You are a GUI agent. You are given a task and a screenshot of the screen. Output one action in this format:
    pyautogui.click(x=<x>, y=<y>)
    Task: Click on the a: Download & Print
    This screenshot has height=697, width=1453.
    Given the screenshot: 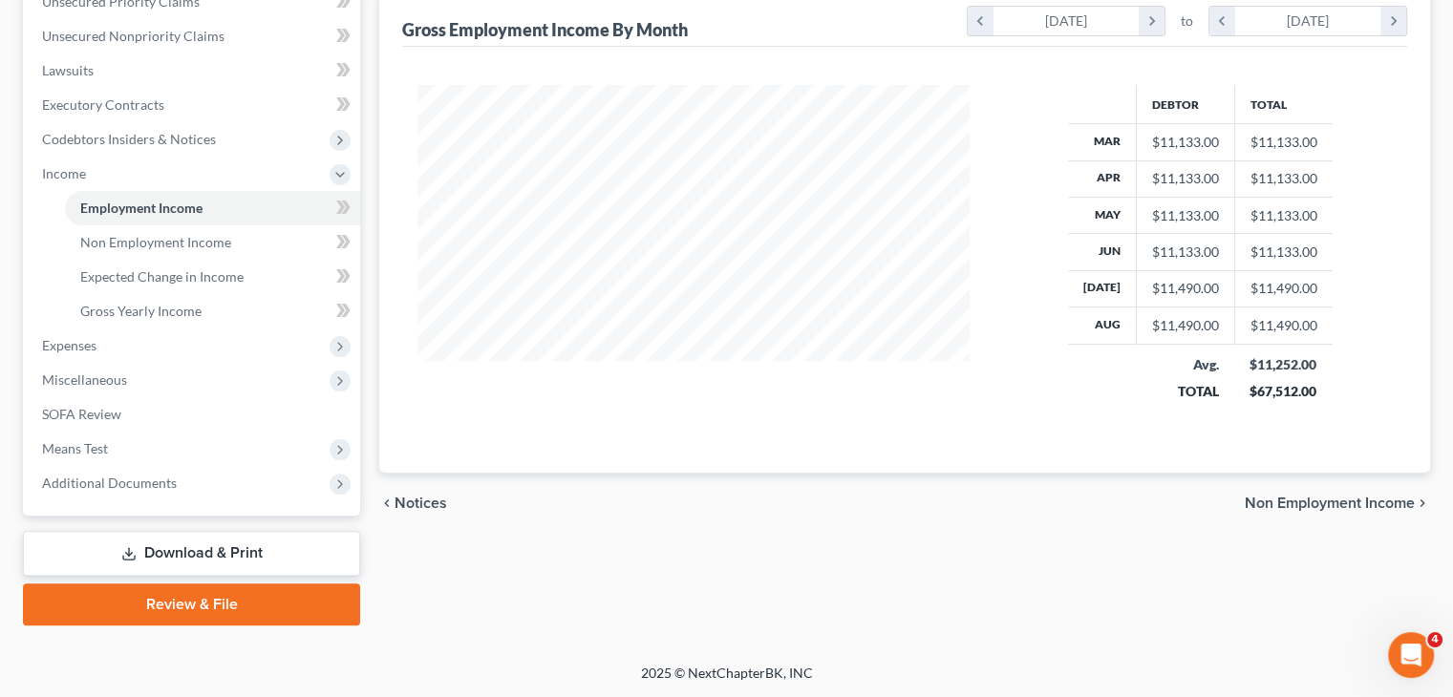 What is the action you would take?
    pyautogui.click(x=191, y=553)
    